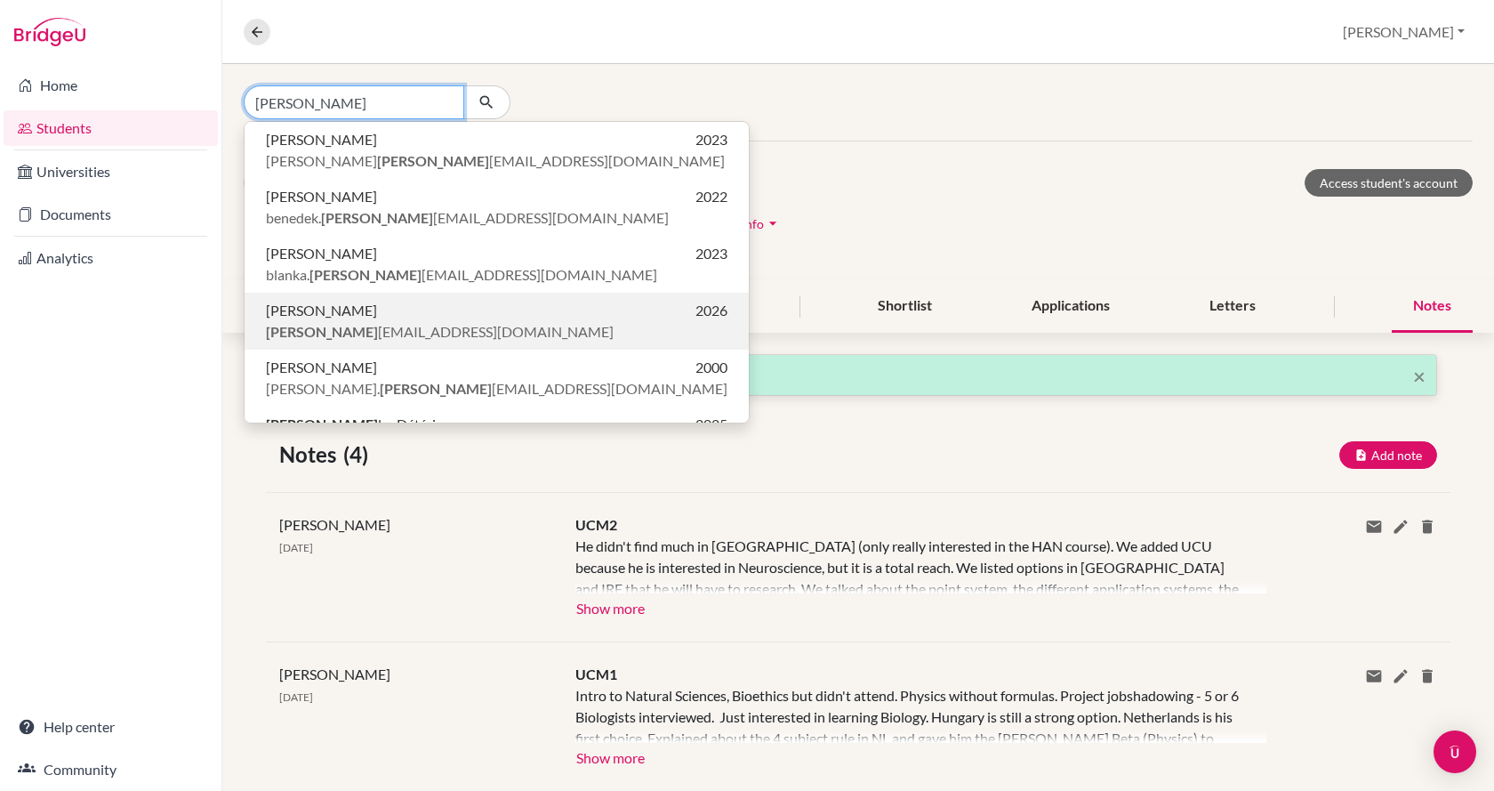 Image resolution: width=1494 pixels, height=791 pixels. Describe the element at coordinates (712, 197) in the screenshot. I see `span: 2022` at that location.